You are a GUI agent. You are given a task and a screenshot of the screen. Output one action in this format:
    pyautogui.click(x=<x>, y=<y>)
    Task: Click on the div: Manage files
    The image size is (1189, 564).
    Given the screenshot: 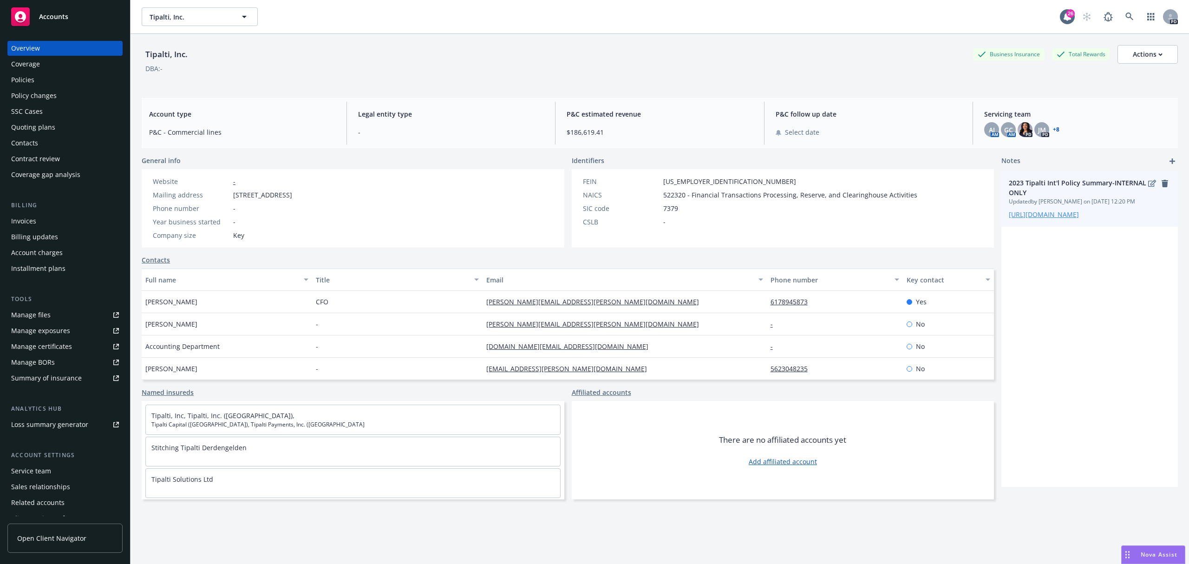 What is the action you would take?
    pyautogui.click(x=31, y=315)
    